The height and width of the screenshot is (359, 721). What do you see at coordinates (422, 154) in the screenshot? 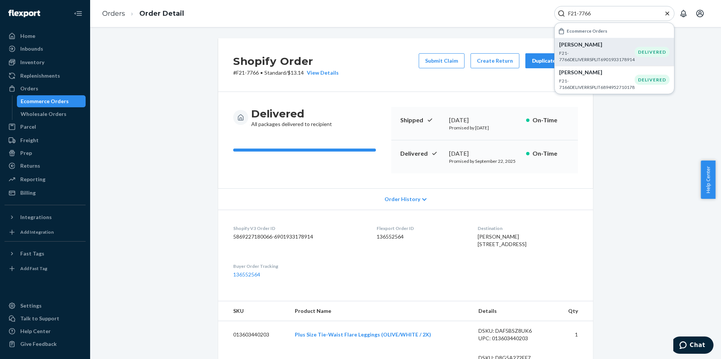
I see `p: Delivered` at bounding box center [422, 154].